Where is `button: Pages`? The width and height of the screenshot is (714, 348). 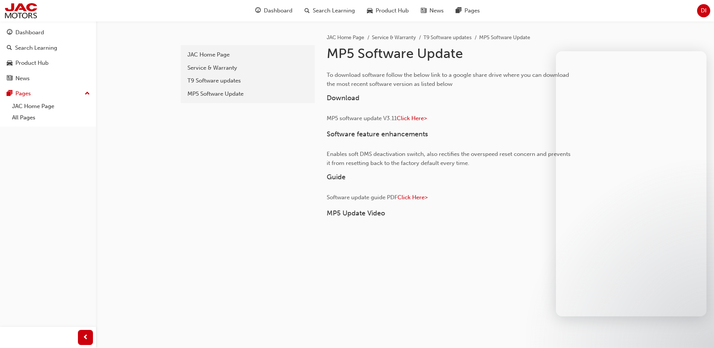 button: Pages is located at coordinates (48, 93).